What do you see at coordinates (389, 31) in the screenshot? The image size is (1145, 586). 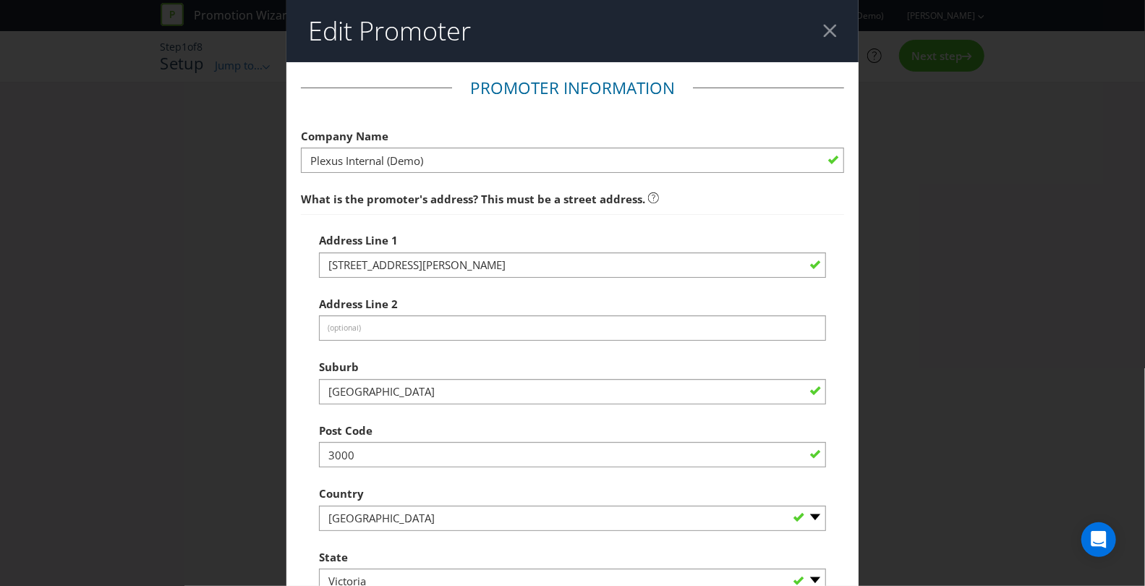 I see `h2: Edit Promoter` at bounding box center [389, 31].